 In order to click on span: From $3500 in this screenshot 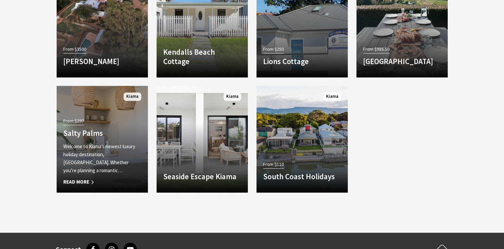, I will do `click(75, 49)`.